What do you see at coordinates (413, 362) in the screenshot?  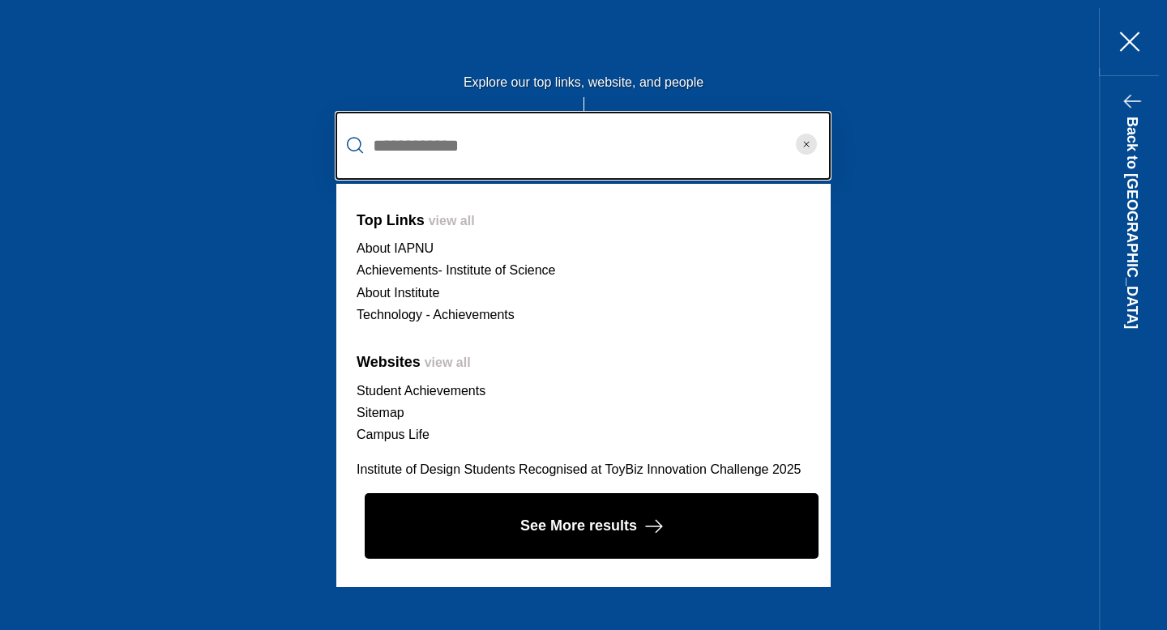 I see `a: Websites view all` at bounding box center [413, 362].